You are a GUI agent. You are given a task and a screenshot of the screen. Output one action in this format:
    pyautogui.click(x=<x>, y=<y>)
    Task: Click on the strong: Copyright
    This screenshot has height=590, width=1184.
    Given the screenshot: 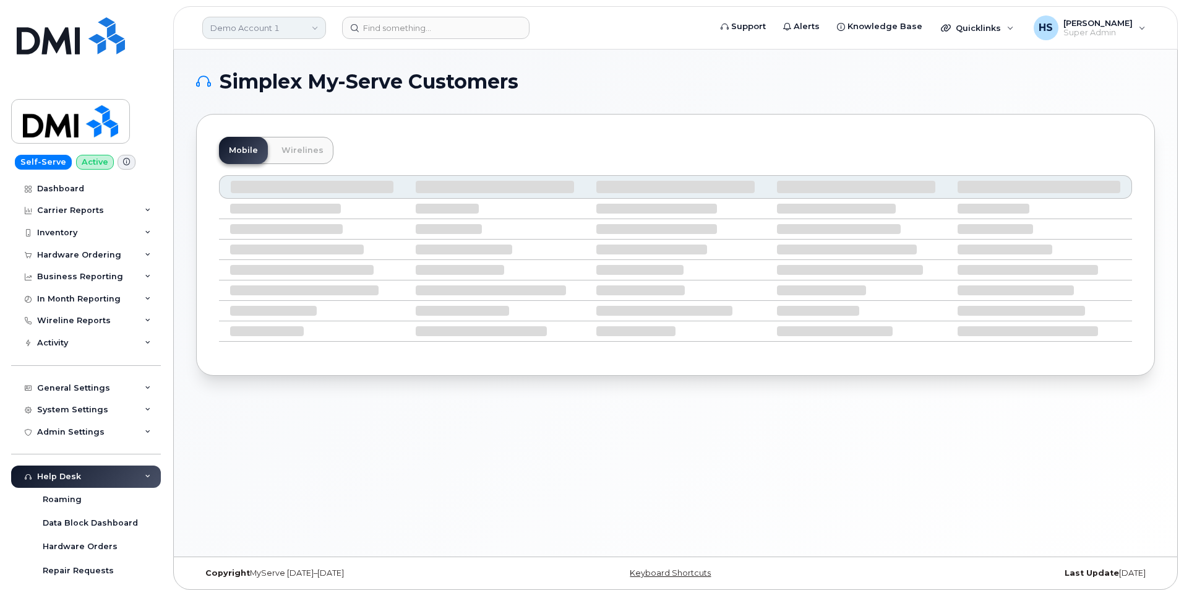 What is the action you would take?
    pyautogui.click(x=228, y=572)
    